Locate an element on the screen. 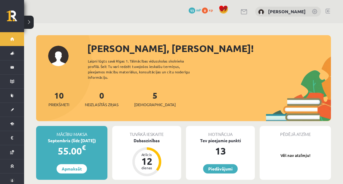 The image size is (343, 184). div: 13 is located at coordinates (220, 151).